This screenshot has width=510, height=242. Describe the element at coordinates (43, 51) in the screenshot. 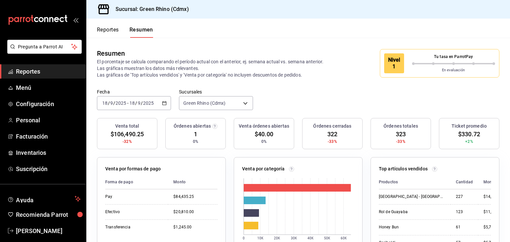

I see `a: Pregunta a Parrot AI` at that location.